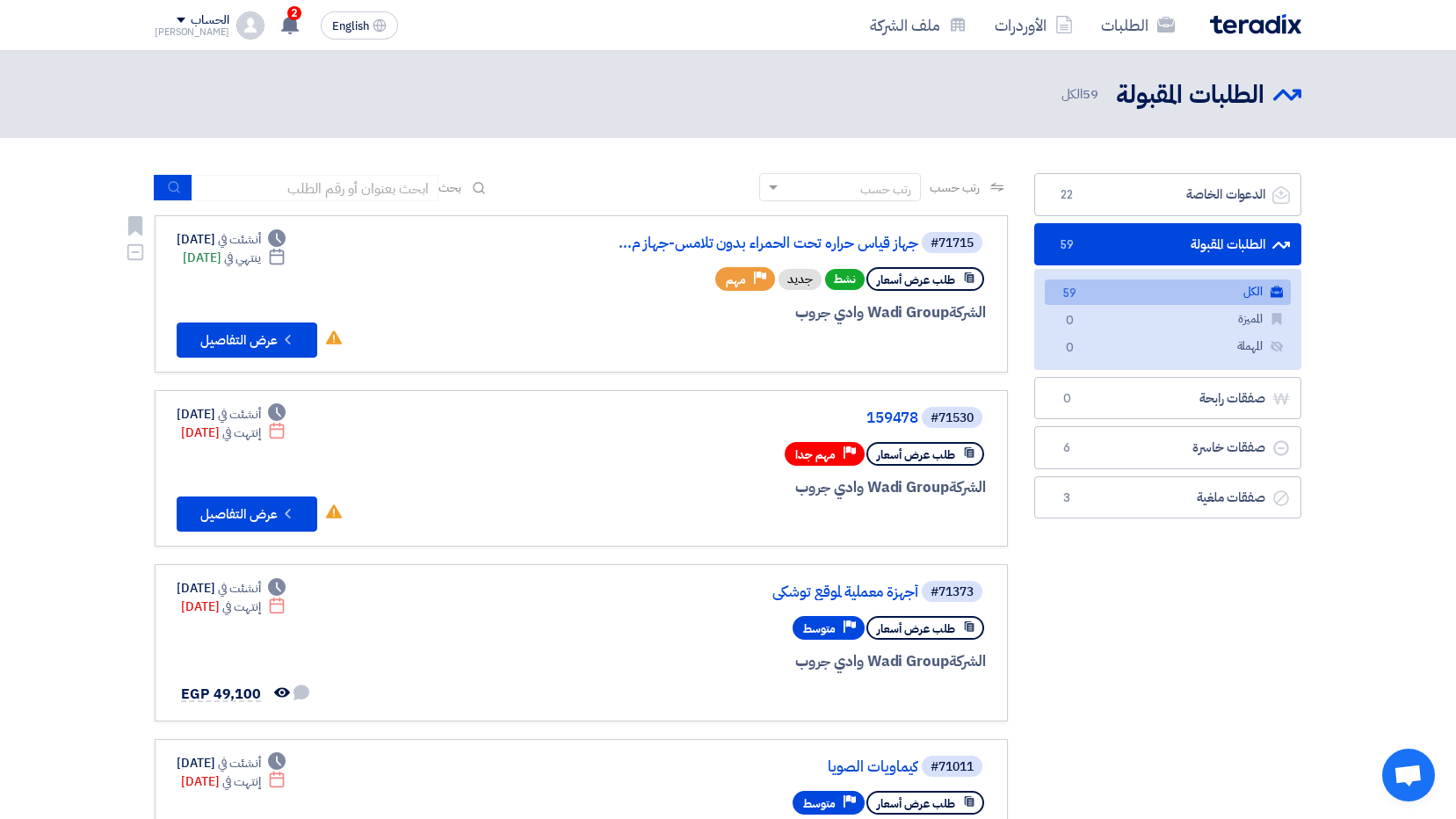 The image size is (1456, 819). What do you see at coordinates (815, 454) in the screenshot?
I see `span: مهم جدا` at bounding box center [815, 454].